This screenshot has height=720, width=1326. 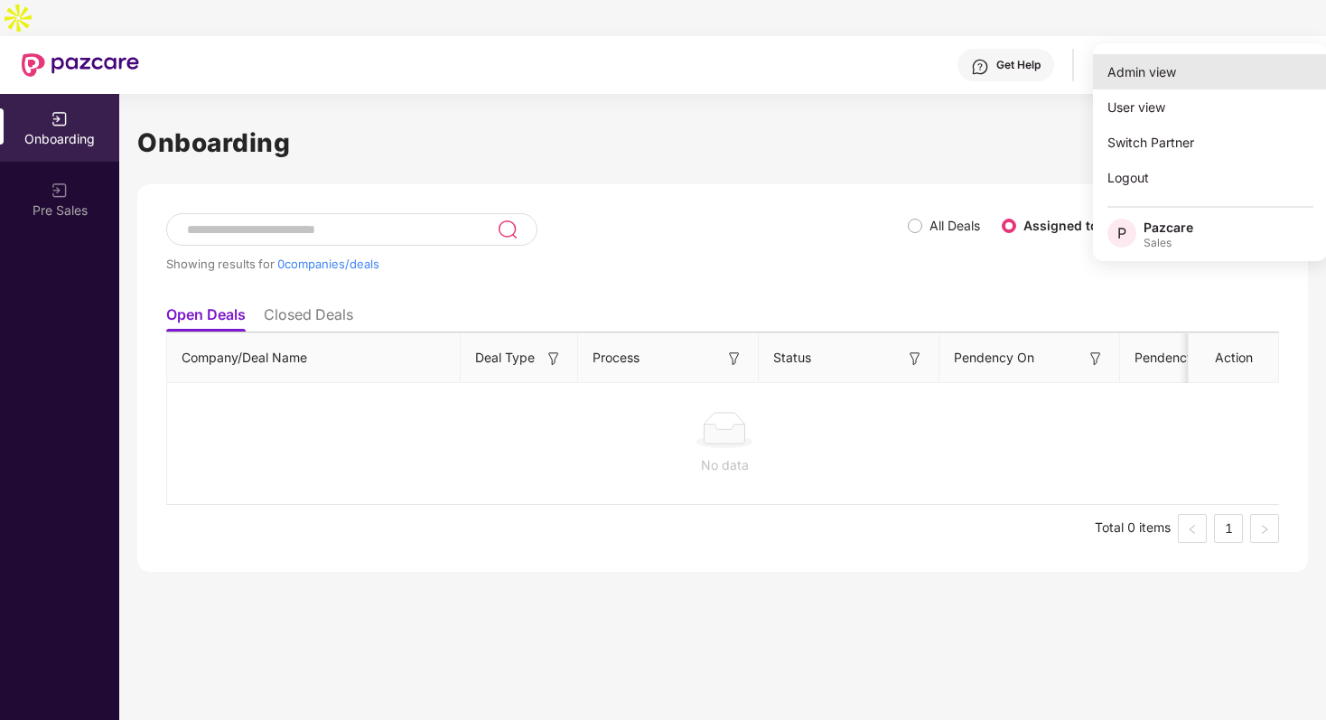 What do you see at coordinates (1265, 529) in the screenshot?
I see `span: right` at bounding box center [1265, 529].